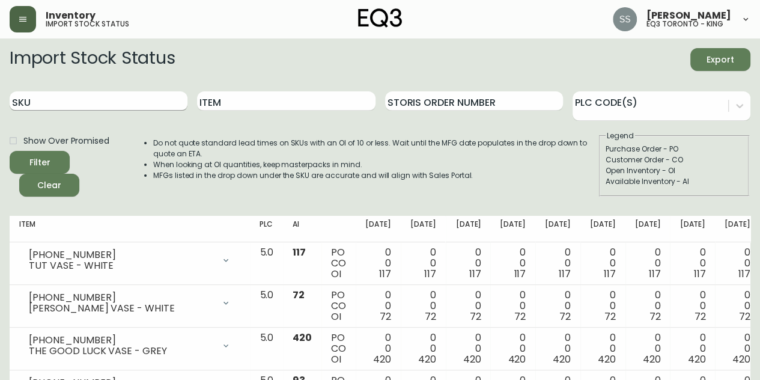 This screenshot has width=760, height=380. What do you see at coordinates (49, 185) in the screenshot?
I see `span: Clear` at bounding box center [49, 185].